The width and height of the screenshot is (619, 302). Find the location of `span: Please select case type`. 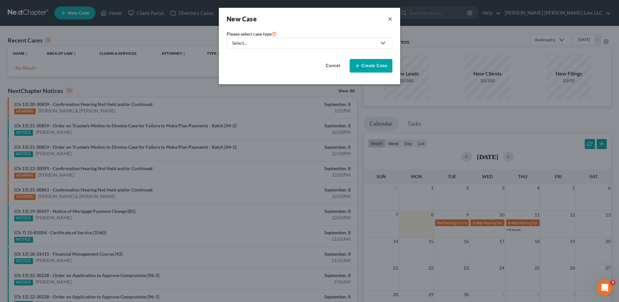

span: Please select case type is located at coordinates (249, 34).